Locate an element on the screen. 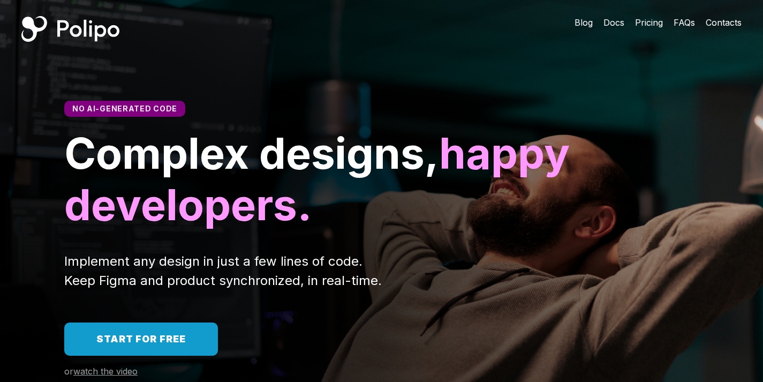  span: Blog is located at coordinates (584, 23).